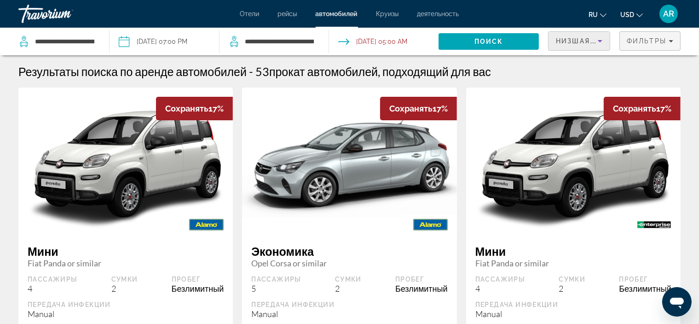 The image size is (699, 324). Describe the element at coordinates (276, 288) in the screenshot. I see `div: 5` at that location.